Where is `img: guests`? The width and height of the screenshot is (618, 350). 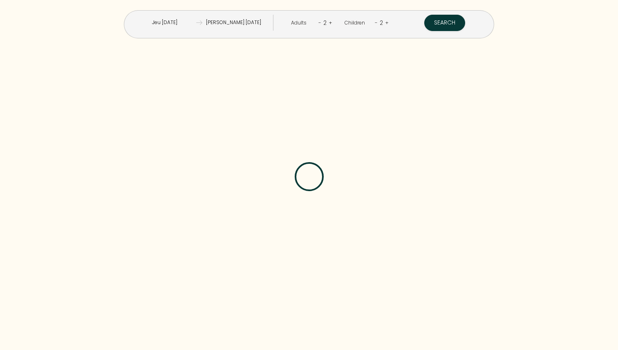
img: guests is located at coordinates (199, 22).